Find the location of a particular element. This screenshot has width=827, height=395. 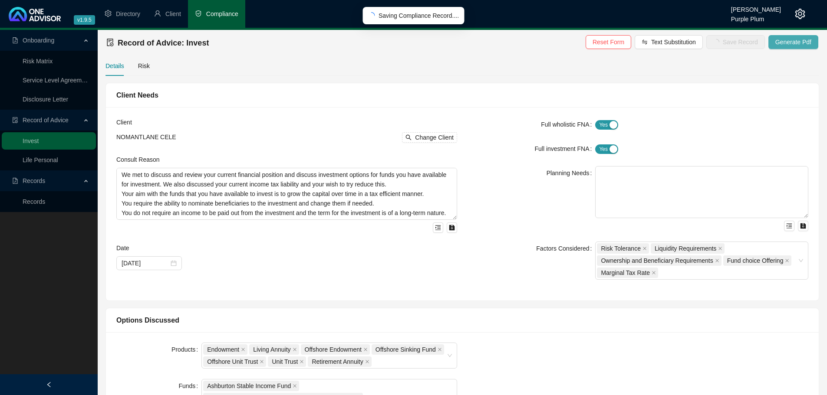

img: 2df55531c6924b55f21c4cf5d4484680-logo-light.svg is located at coordinates (35, 14).